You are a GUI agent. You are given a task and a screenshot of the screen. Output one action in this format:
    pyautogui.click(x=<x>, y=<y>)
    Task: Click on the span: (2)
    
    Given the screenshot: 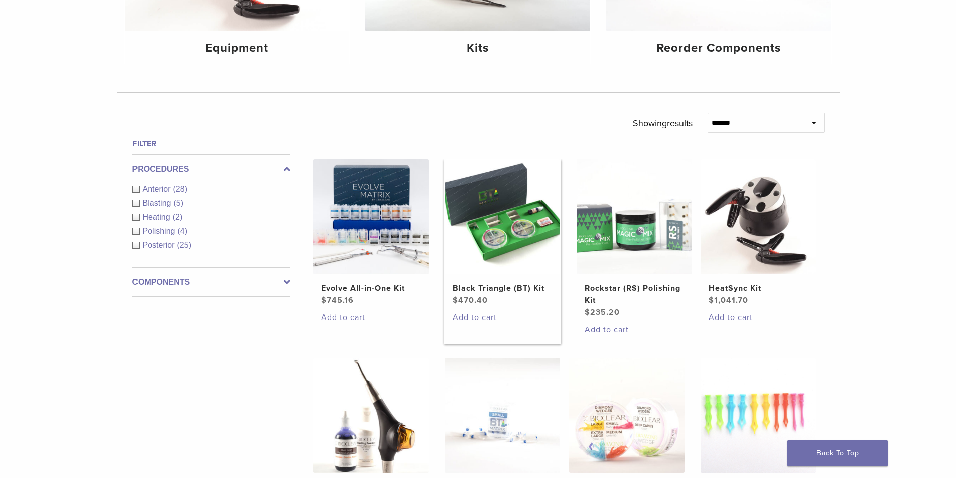 What is the action you would take?
    pyautogui.click(x=178, y=217)
    